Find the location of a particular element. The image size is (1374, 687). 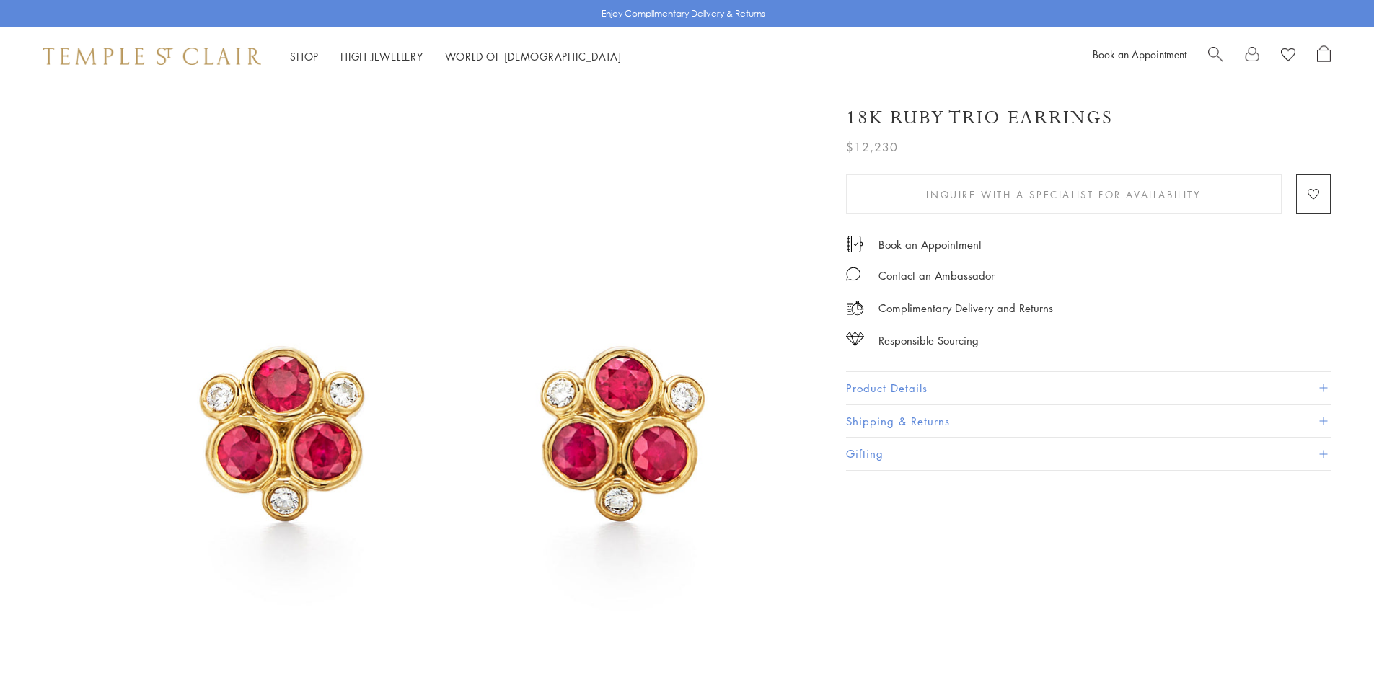

img: Temple St. Clair is located at coordinates (152, 56).